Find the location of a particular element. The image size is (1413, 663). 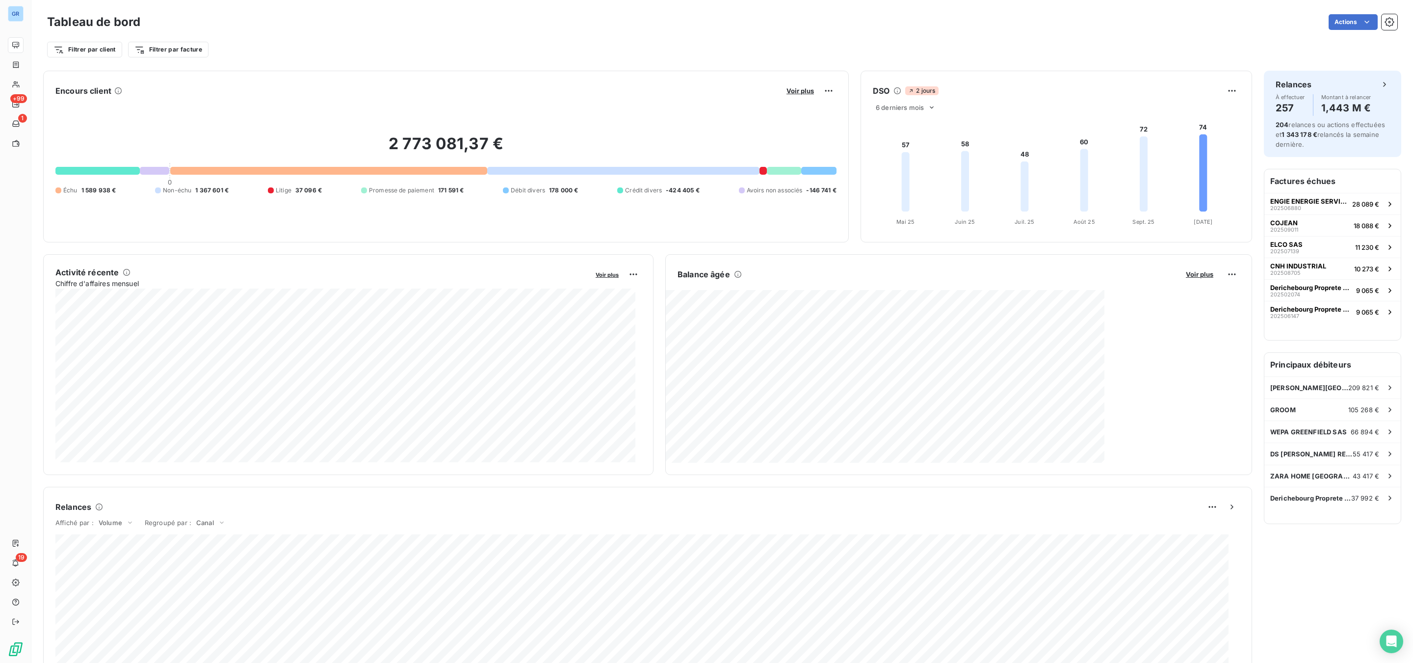

span: Litige is located at coordinates (284, 190).